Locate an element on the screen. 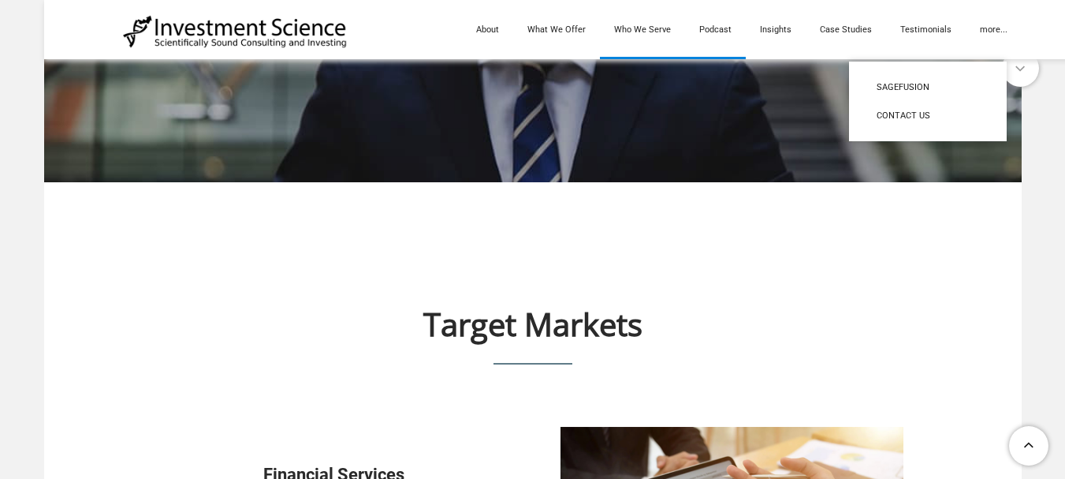 This screenshot has height=479, width=1065. a: Contact Us is located at coordinates (928, 116).